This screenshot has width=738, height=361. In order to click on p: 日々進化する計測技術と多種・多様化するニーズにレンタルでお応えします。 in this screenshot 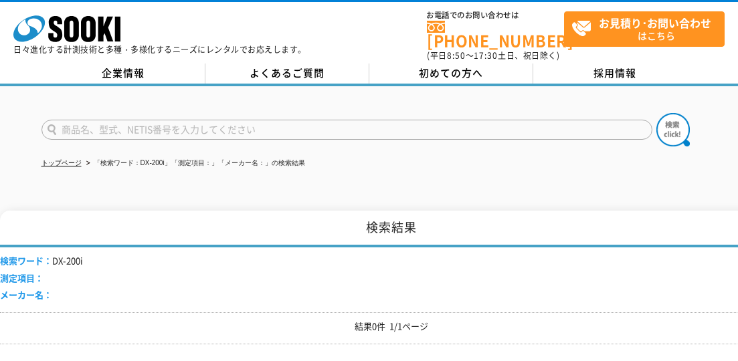, I will do `click(160, 50)`.